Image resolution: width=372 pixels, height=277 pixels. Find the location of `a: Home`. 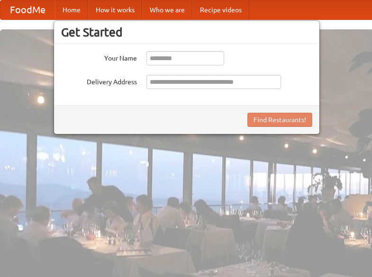

a: Home is located at coordinates (72, 10).